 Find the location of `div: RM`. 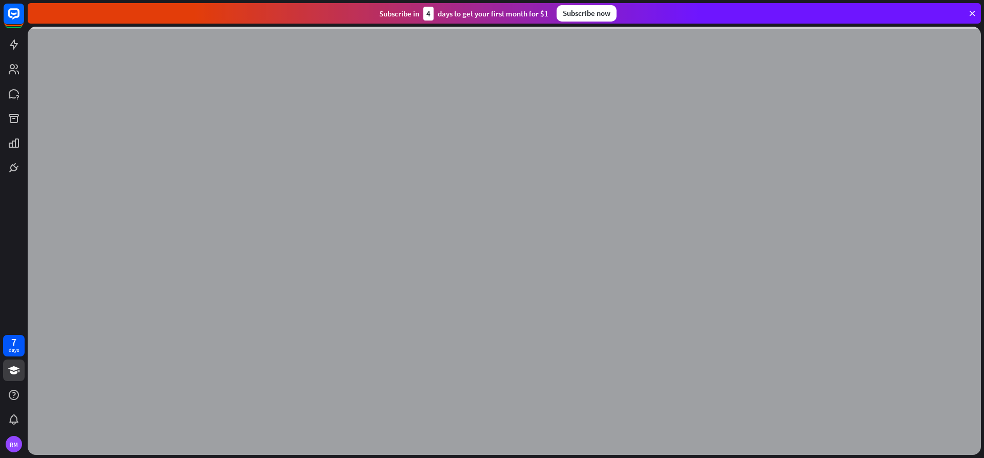

div: RM is located at coordinates (14, 444).